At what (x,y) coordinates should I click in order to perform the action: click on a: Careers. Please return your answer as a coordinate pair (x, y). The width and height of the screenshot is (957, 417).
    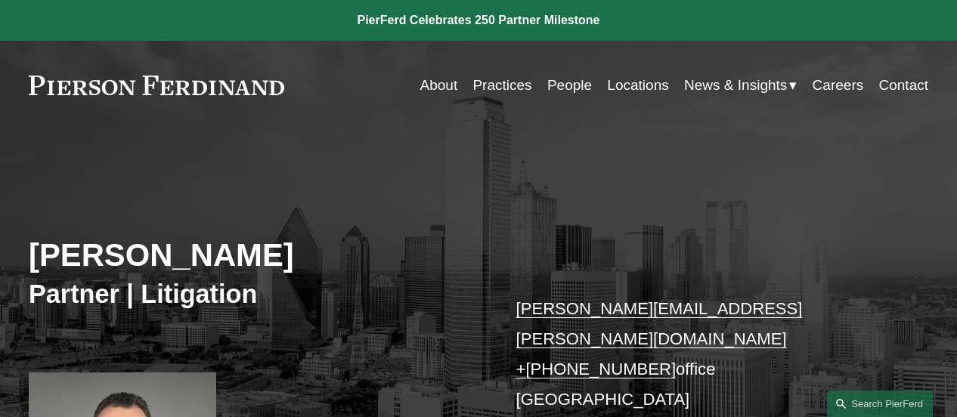
    Looking at the image, I should click on (838, 85).